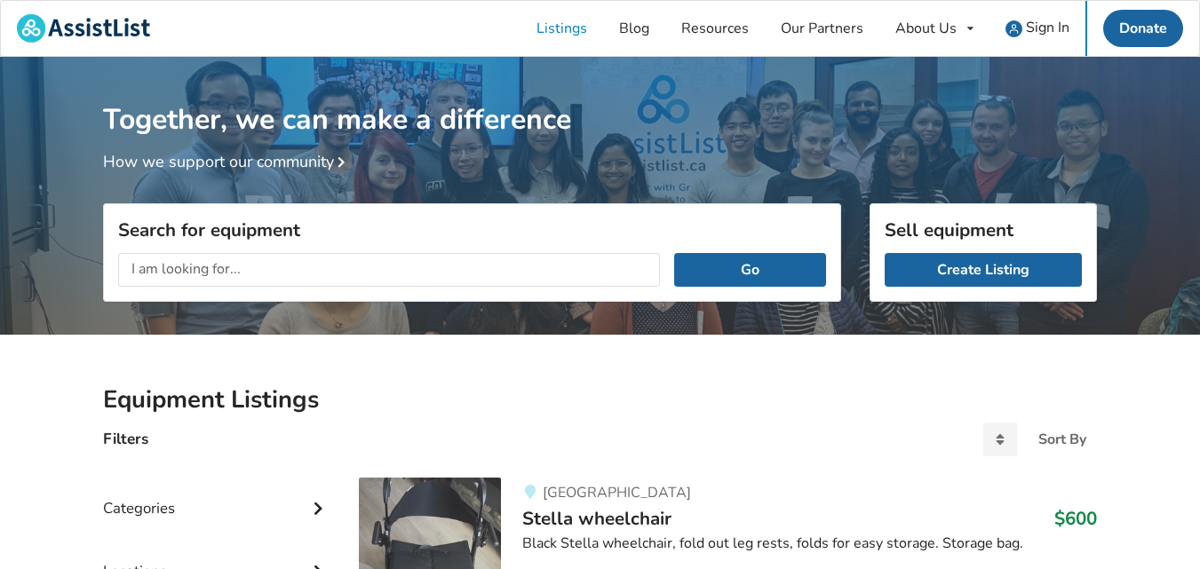 The width and height of the screenshot is (1200, 569). What do you see at coordinates (1013, 28) in the screenshot?
I see `img: user icon` at bounding box center [1013, 28].